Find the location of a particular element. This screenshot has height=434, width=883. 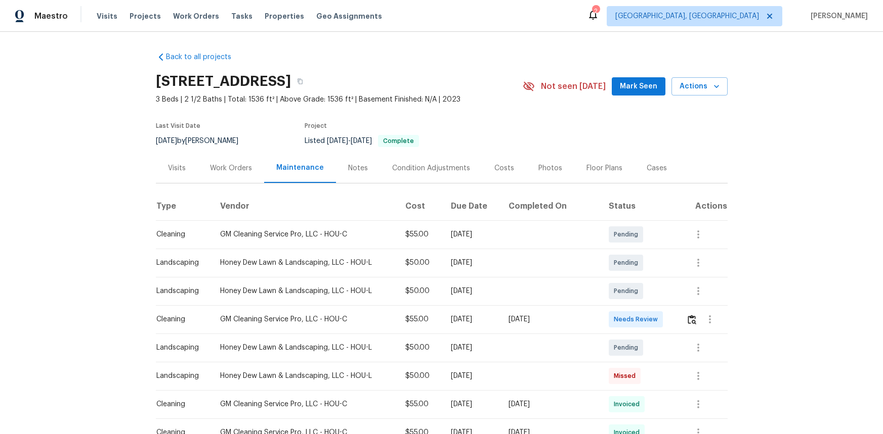

span: Last Visit Date is located at coordinates (178, 126).